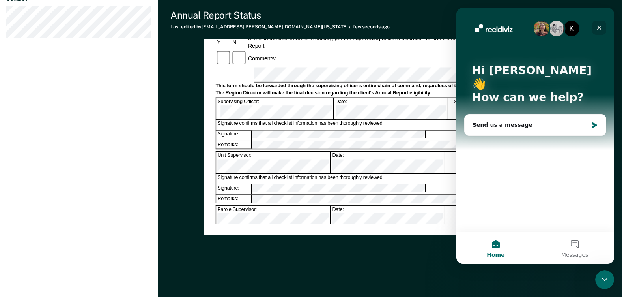 This screenshot has height=297, width=622. What do you see at coordinates (369, 27) in the screenshot?
I see `span: a few seconds ago` at bounding box center [369, 27].